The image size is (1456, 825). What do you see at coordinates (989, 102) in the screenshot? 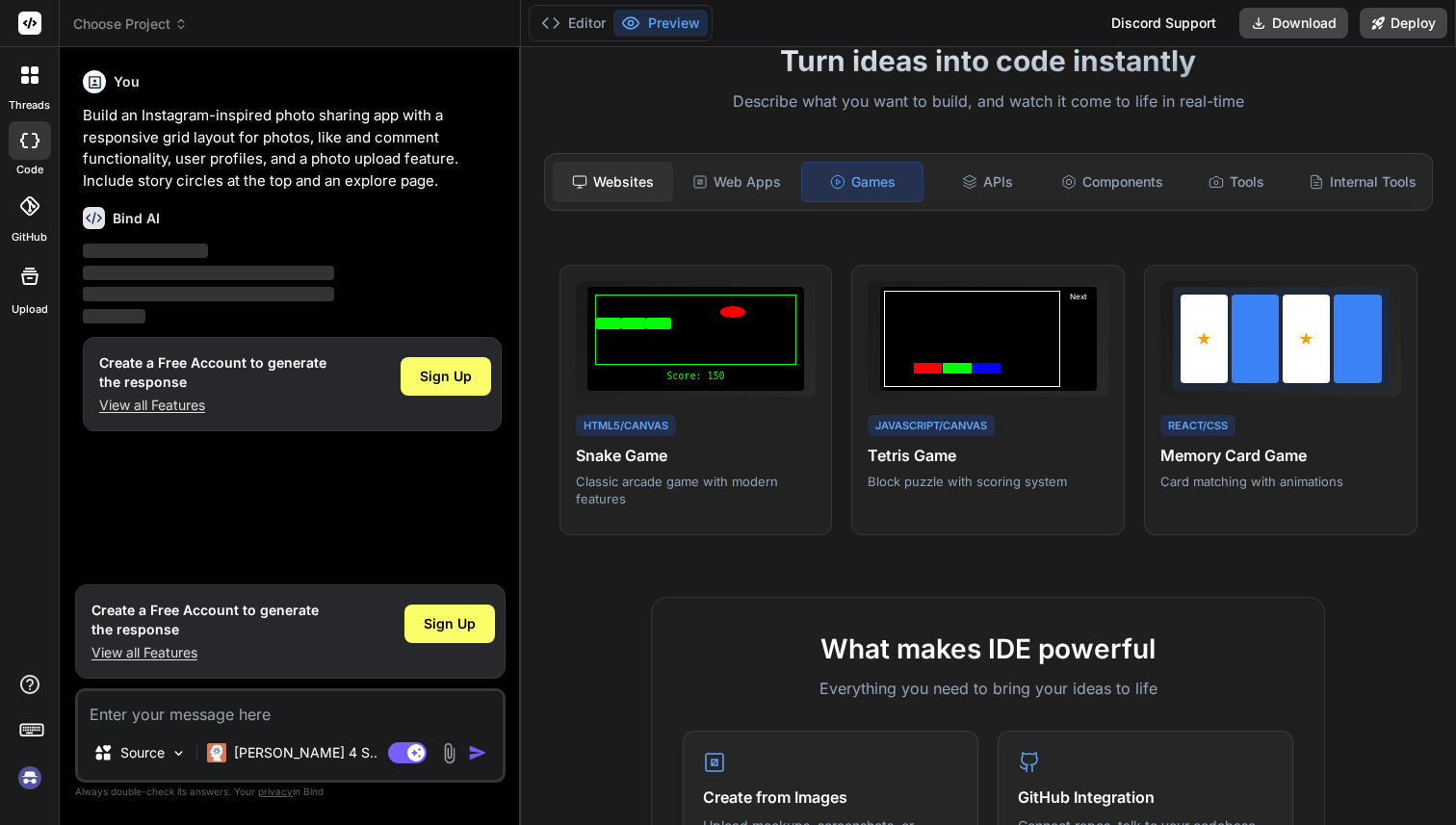
I see `p: Describe what you want to build, and watch it come to life in real-time` at bounding box center [989, 102].